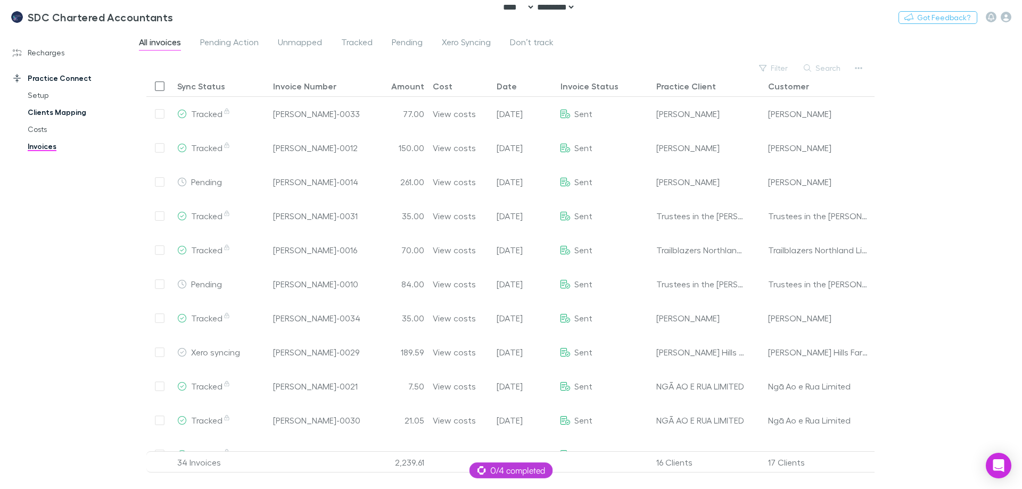 The width and height of the screenshot is (1022, 489). What do you see at coordinates (397, 318) in the screenshot?
I see `div: 35.00` at bounding box center [397, 318].